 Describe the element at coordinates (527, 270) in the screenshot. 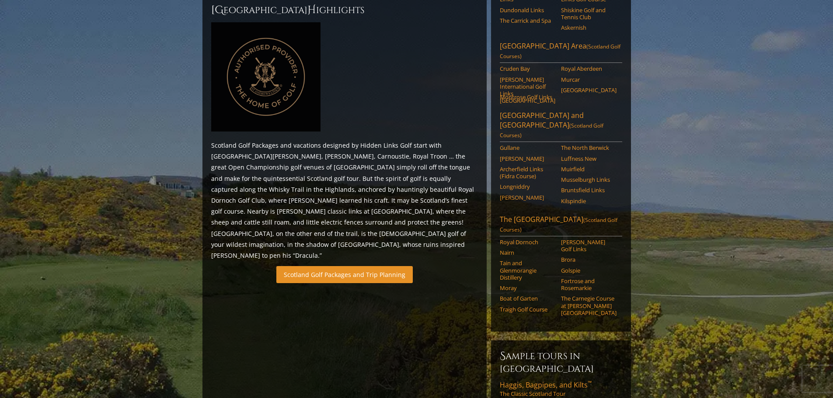

I see `a: Tain and Glenmorangie Distillery` at that location.